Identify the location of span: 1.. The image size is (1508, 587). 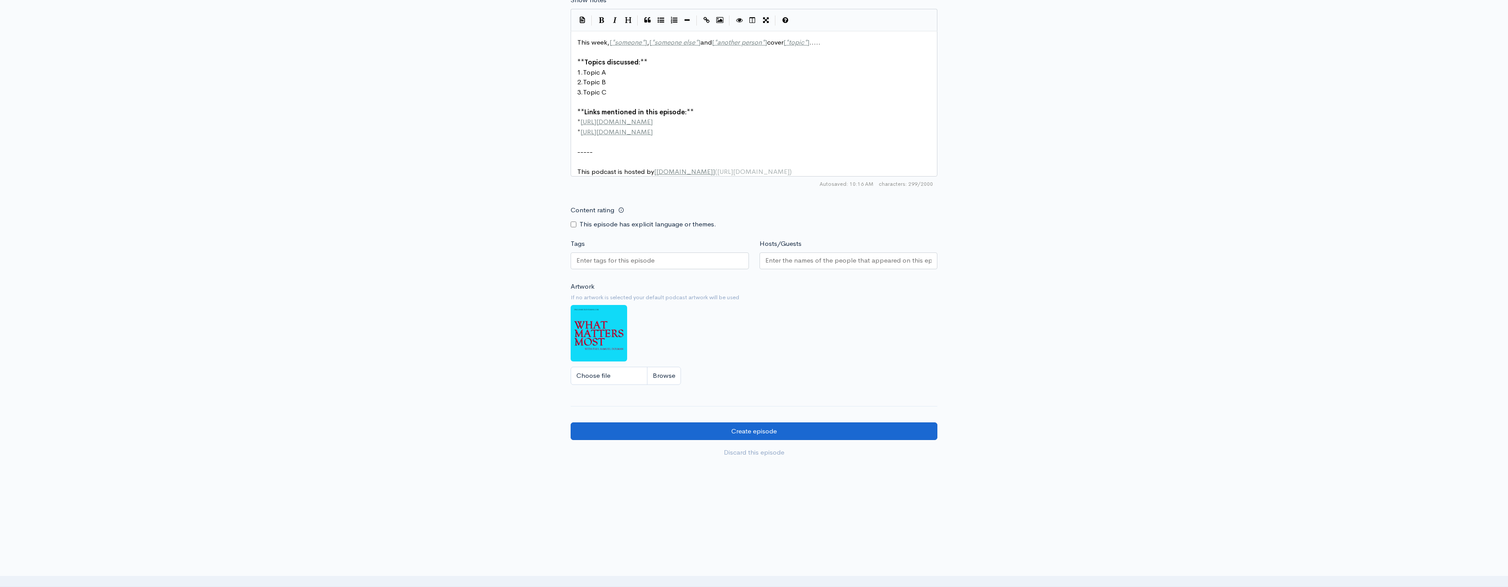
(580, 72).